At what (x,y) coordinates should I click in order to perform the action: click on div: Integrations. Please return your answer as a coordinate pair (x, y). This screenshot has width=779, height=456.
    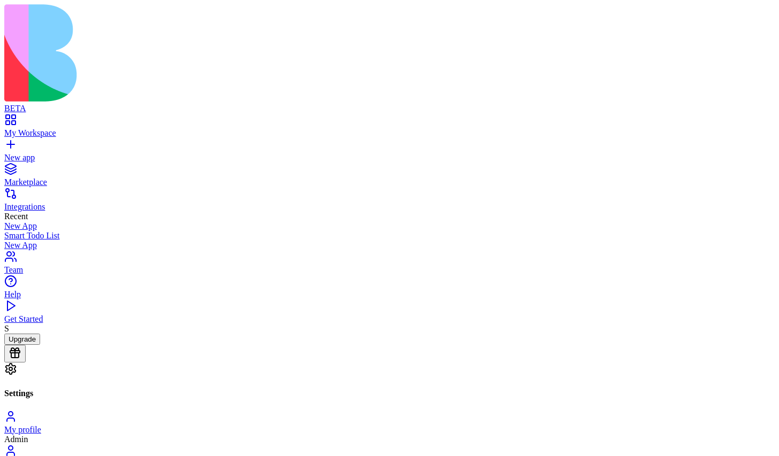
    Looking at the image, I should click on (389, 207).